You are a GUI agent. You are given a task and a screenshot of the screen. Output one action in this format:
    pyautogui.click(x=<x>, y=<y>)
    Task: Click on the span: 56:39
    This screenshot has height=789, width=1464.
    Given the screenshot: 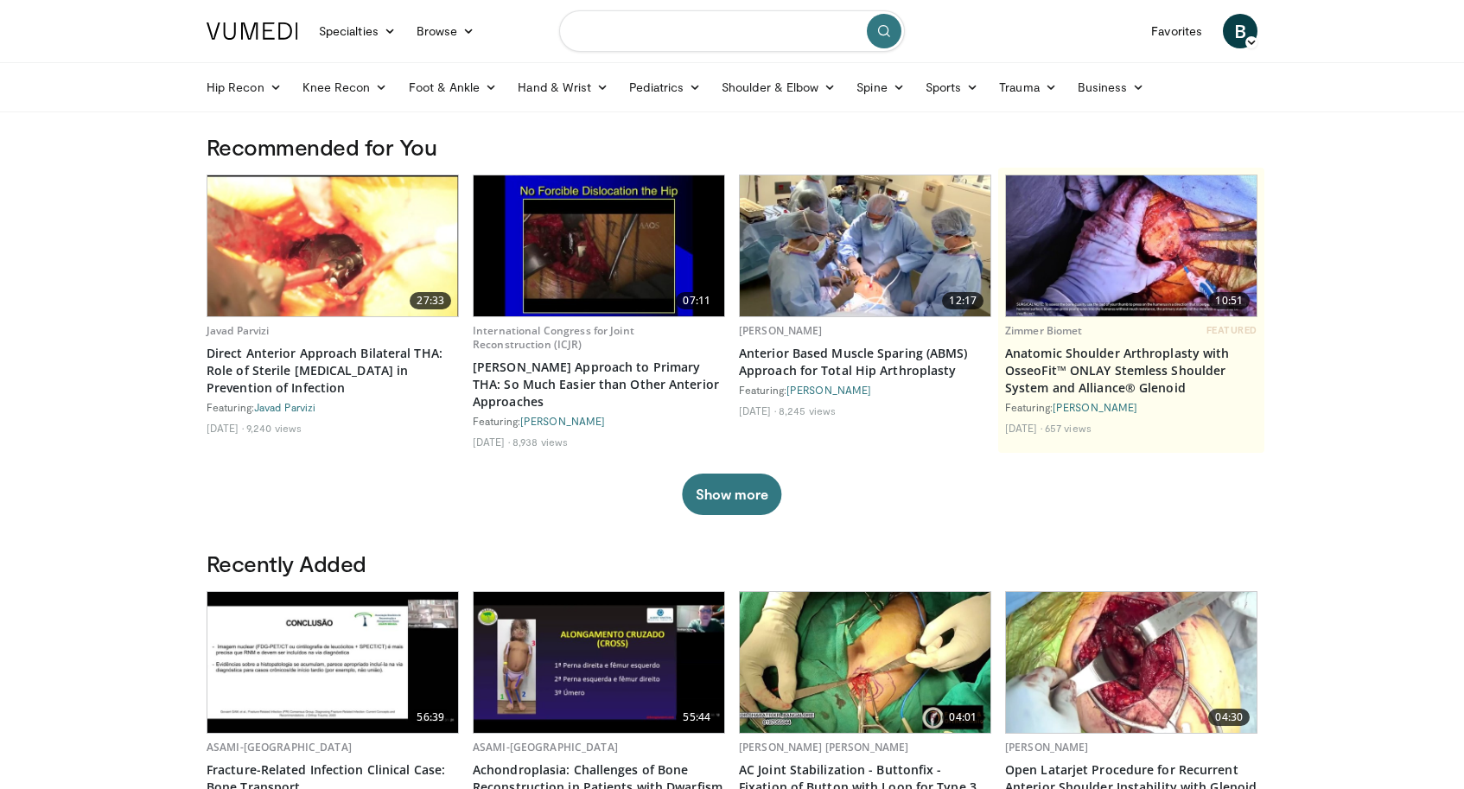 What is the action you would take?
    pyautogui.click(x=430, y=717)
    